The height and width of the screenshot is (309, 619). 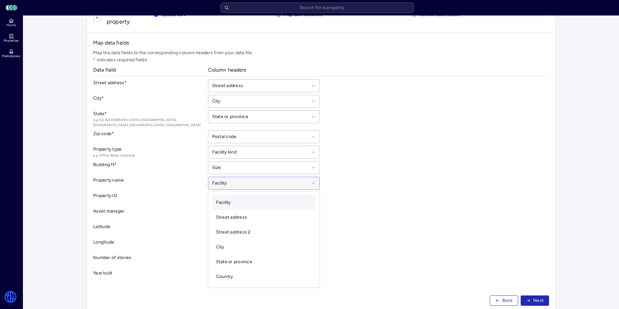 What do you see at coordinates (149, 149) in the screenshot?
I see `h4: Property type` at bounding box center [149, 149].